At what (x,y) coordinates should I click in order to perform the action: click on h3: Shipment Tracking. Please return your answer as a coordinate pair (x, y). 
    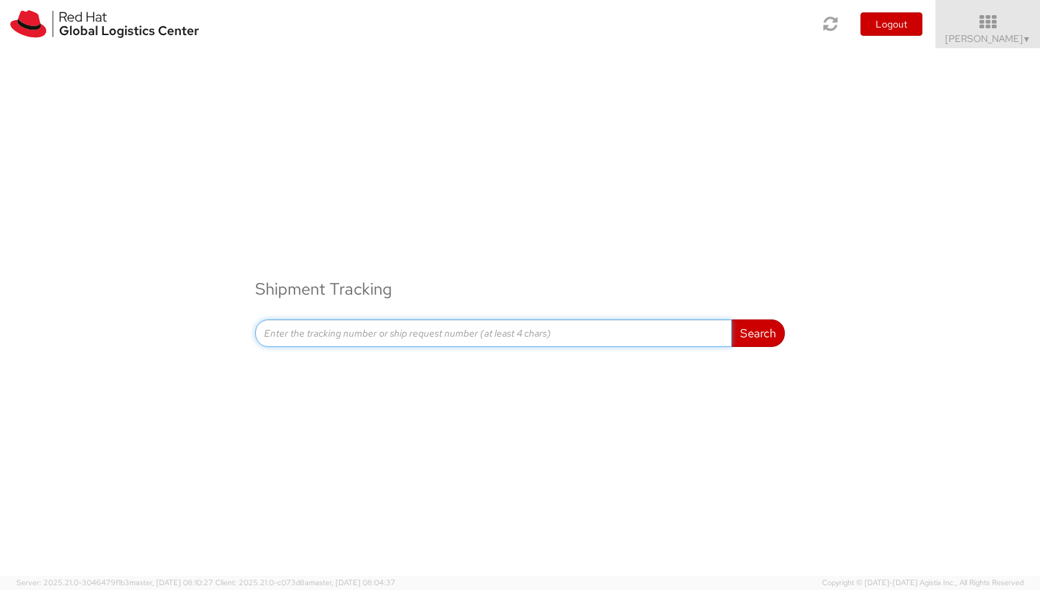
    Looking at the image, I should click on (520, 289).